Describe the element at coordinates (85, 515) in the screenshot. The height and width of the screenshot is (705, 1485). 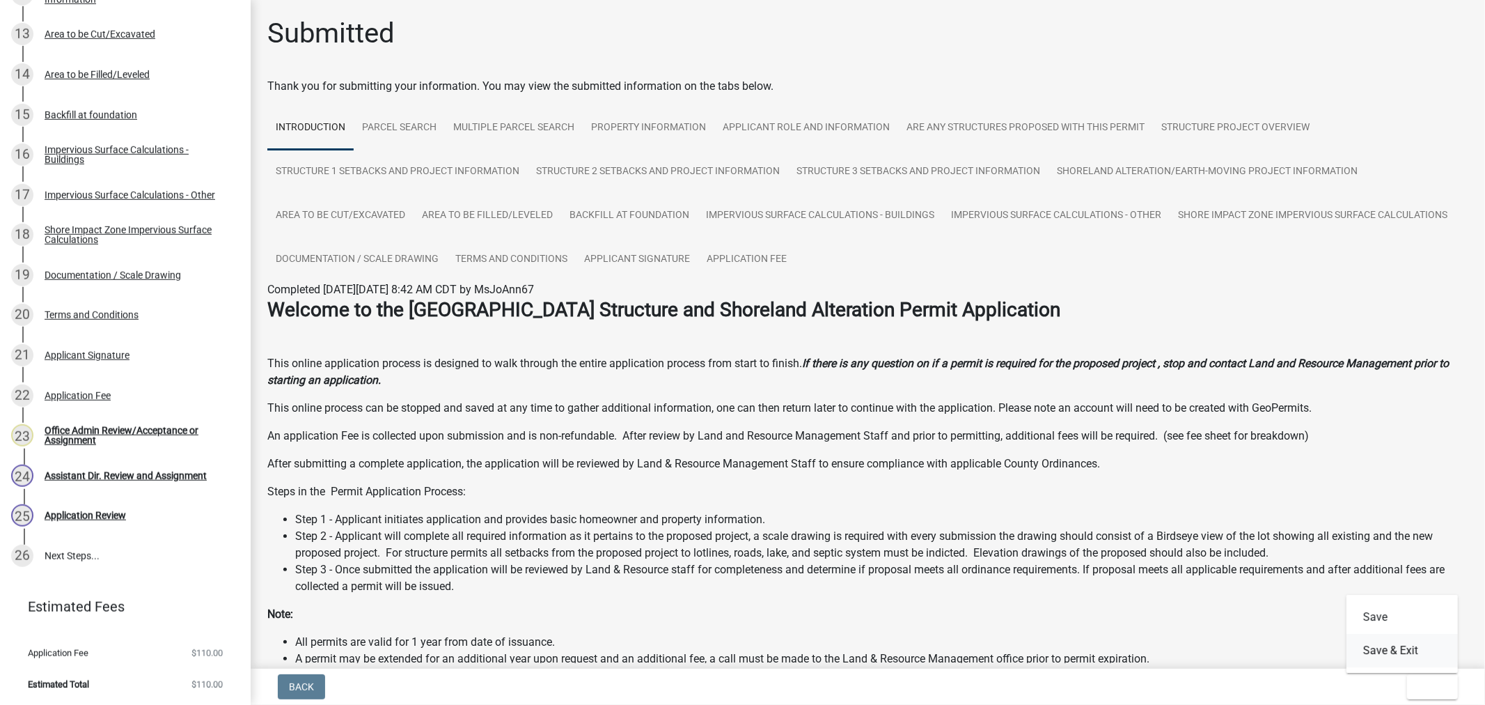
I see `div: Application Review` at that location.